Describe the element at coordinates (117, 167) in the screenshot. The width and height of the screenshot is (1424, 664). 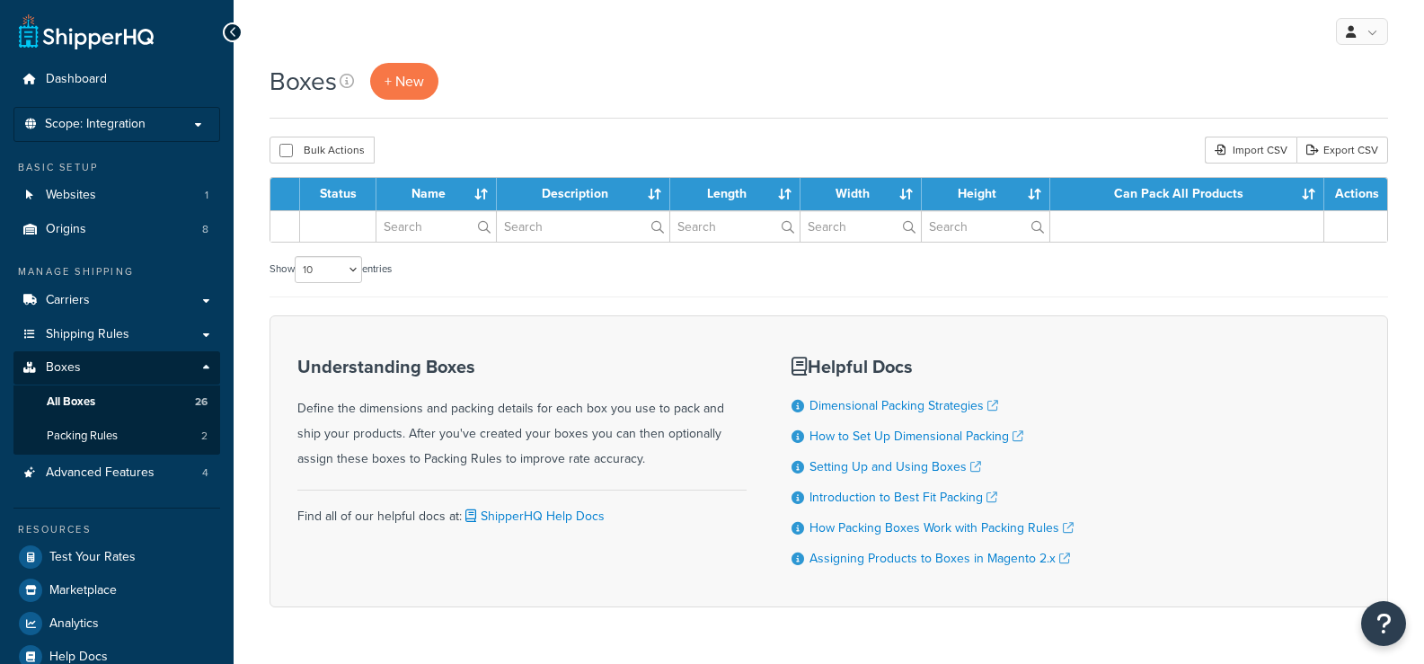
I see `div: Basic Setup` at that location.